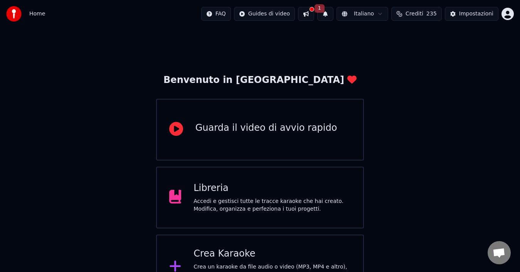 This screenshot has width=520, height=272. I want to click on span: 235, so click(431, 14).